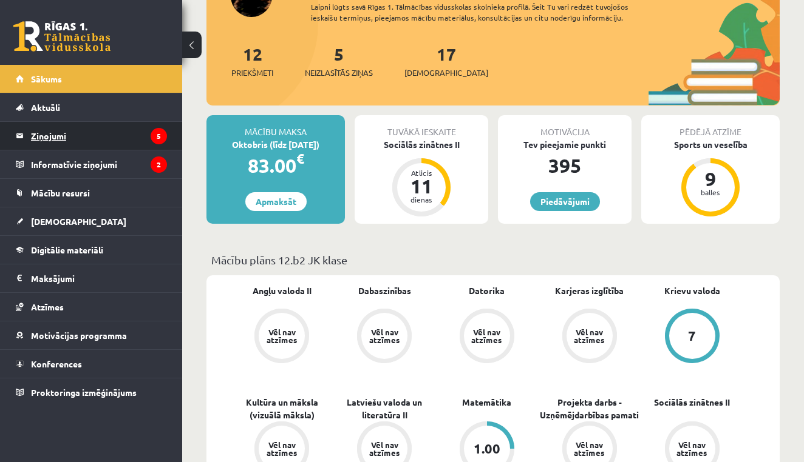  What do you see at coordinates (91, 279) in the screenshot?
I see `a: Maksājumi` at bounding box center [91, 279].